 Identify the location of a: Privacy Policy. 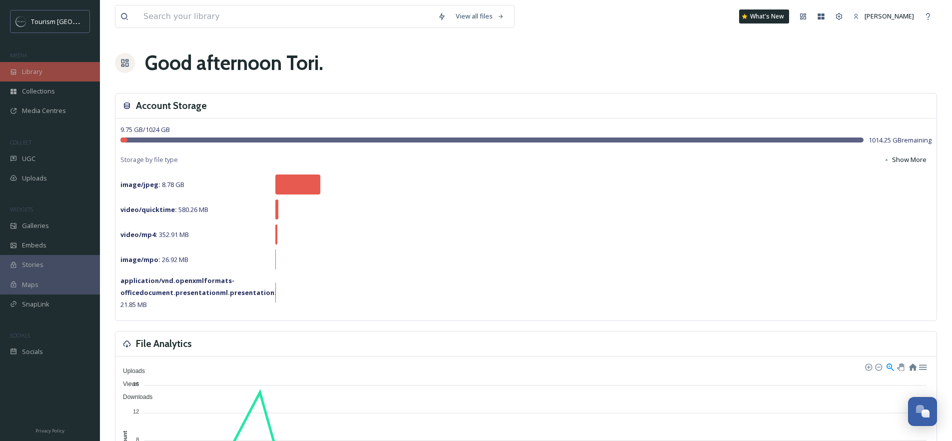
(50, 430).